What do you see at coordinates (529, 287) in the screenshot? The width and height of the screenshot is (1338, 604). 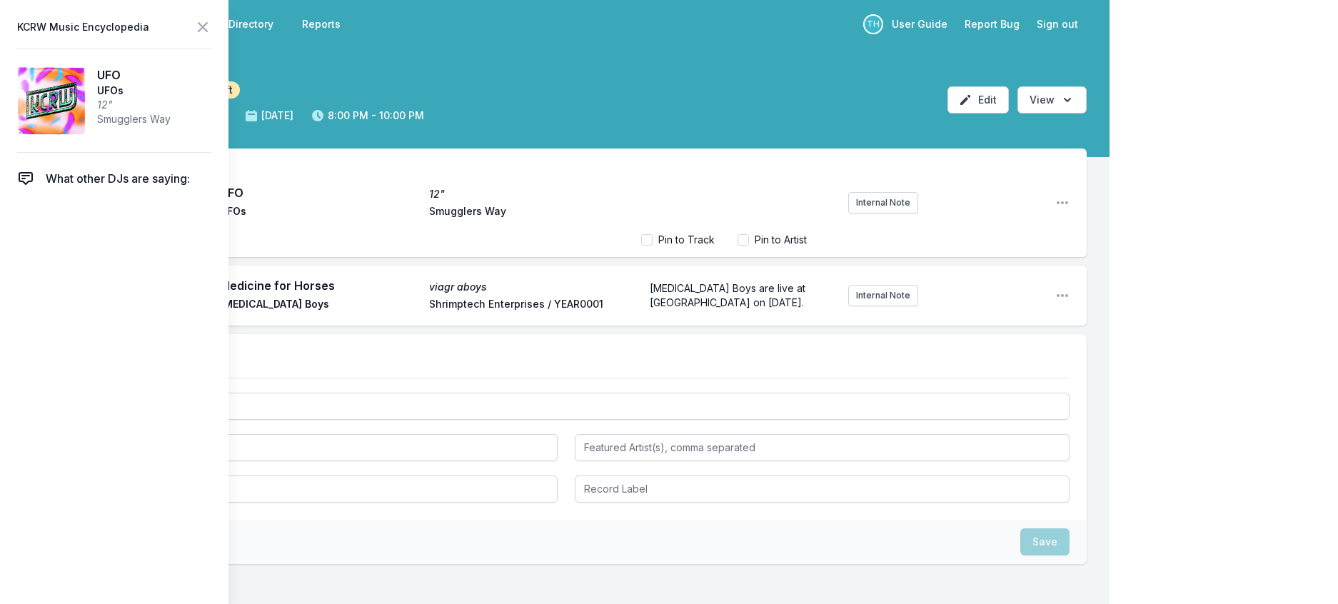 I see `span: viagr aboys` at bounding box center [529, 287].